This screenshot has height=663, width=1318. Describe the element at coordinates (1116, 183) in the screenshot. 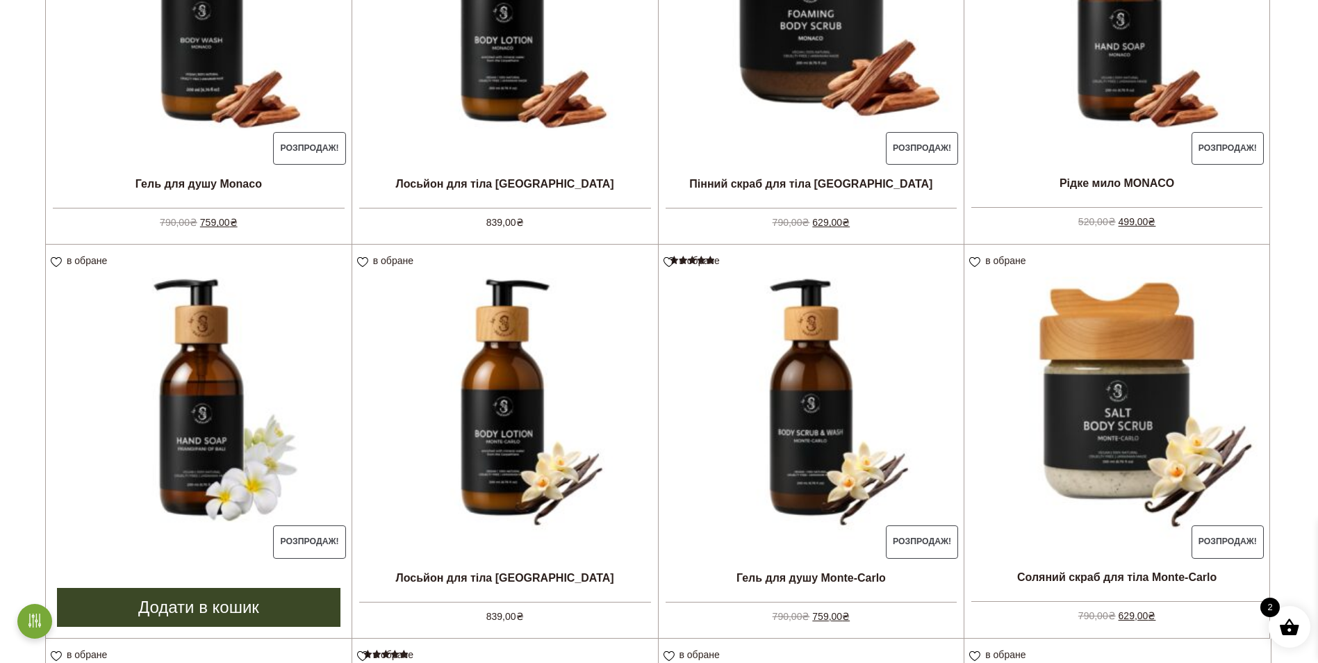

I see `h2: Рідке мило MONACO` at that location.